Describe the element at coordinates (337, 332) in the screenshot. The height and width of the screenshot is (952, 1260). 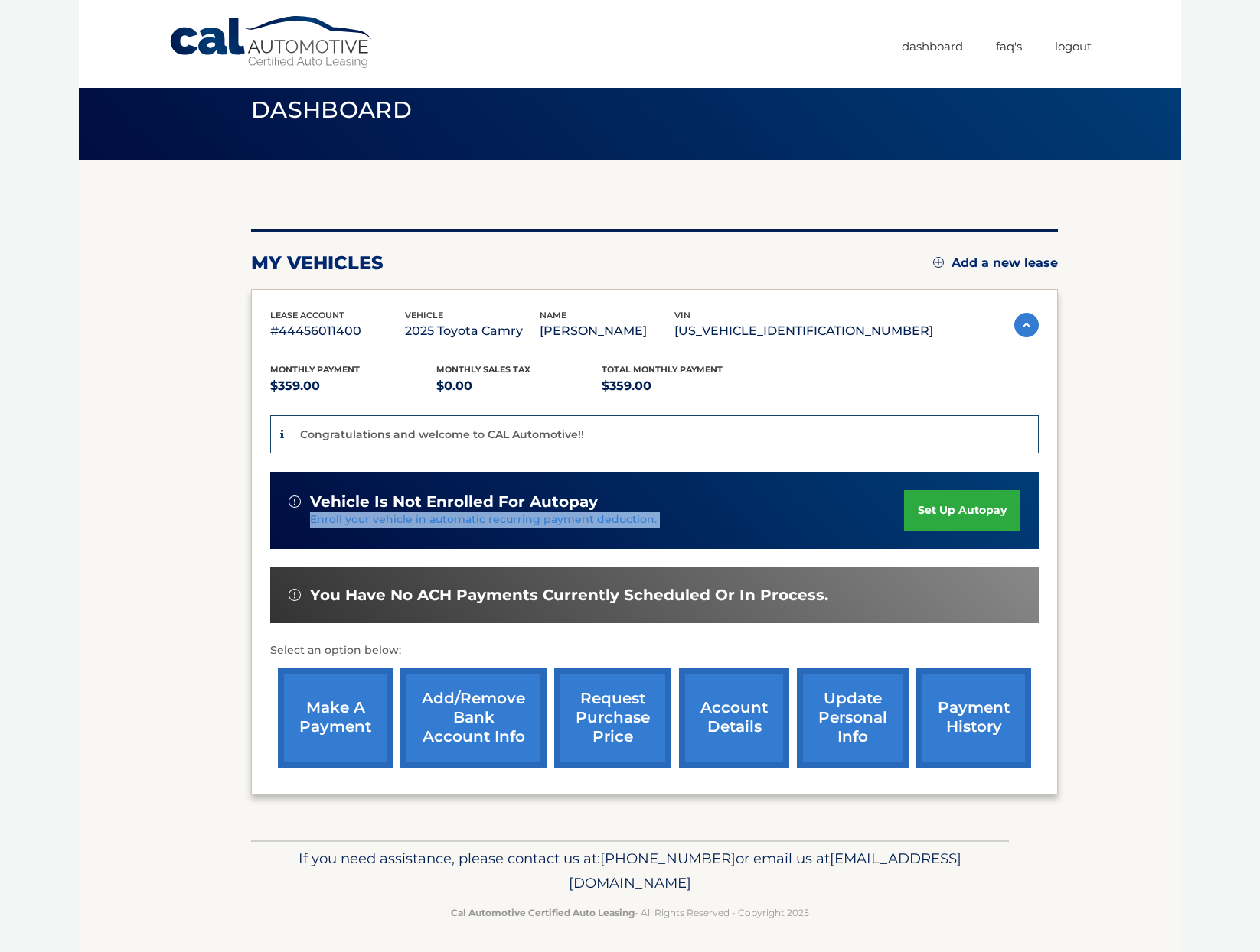
I see `p: #44456011400` at that location.